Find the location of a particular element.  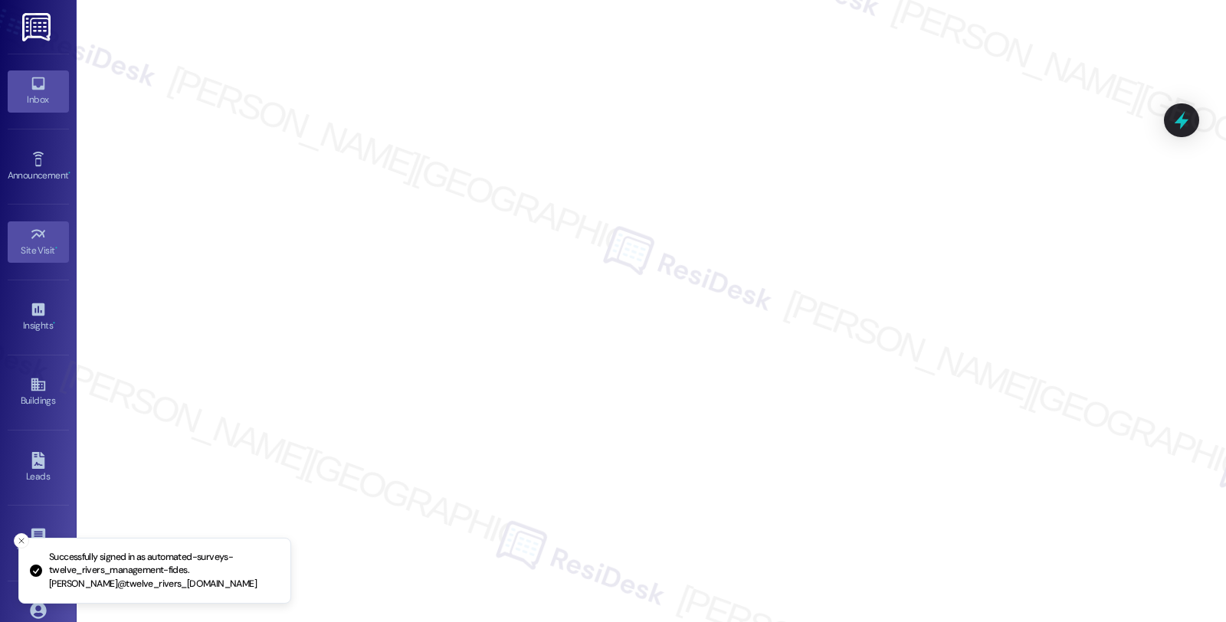

img: ResiDesk Logo is located at coordinates (38, 27).